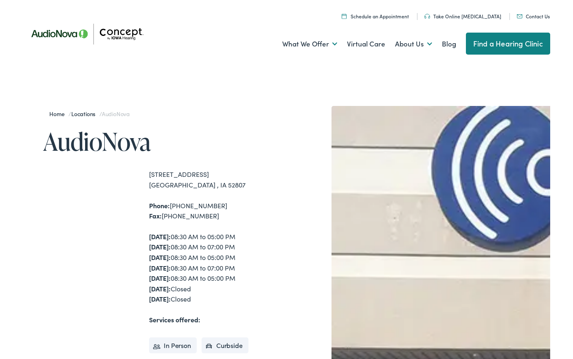 This screenshot has height=359, width=573. What do you see at coordinates (508, 44) in the screenshot?
I see `a: Find a Hearing Clinic` at bounding box center [508, 44].